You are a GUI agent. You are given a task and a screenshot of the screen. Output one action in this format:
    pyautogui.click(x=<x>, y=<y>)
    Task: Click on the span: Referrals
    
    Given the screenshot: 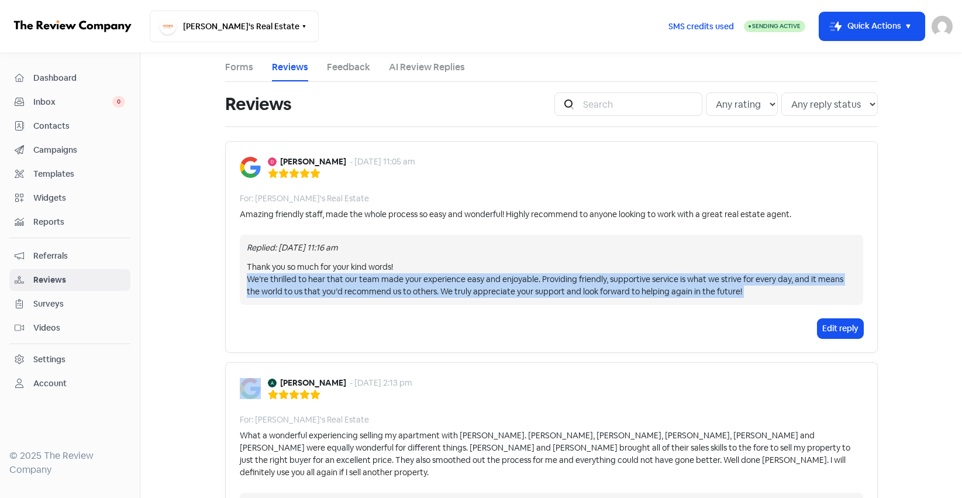 What is the action you would take?
    pyautogui.click(x=79, y=256)
    